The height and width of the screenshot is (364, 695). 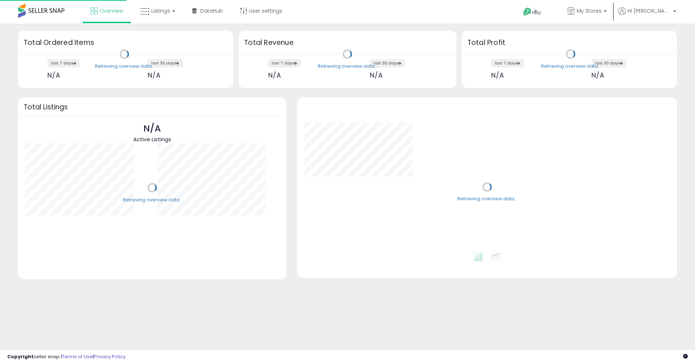 I want to click on span: Listings, so click(x=161, y=11).